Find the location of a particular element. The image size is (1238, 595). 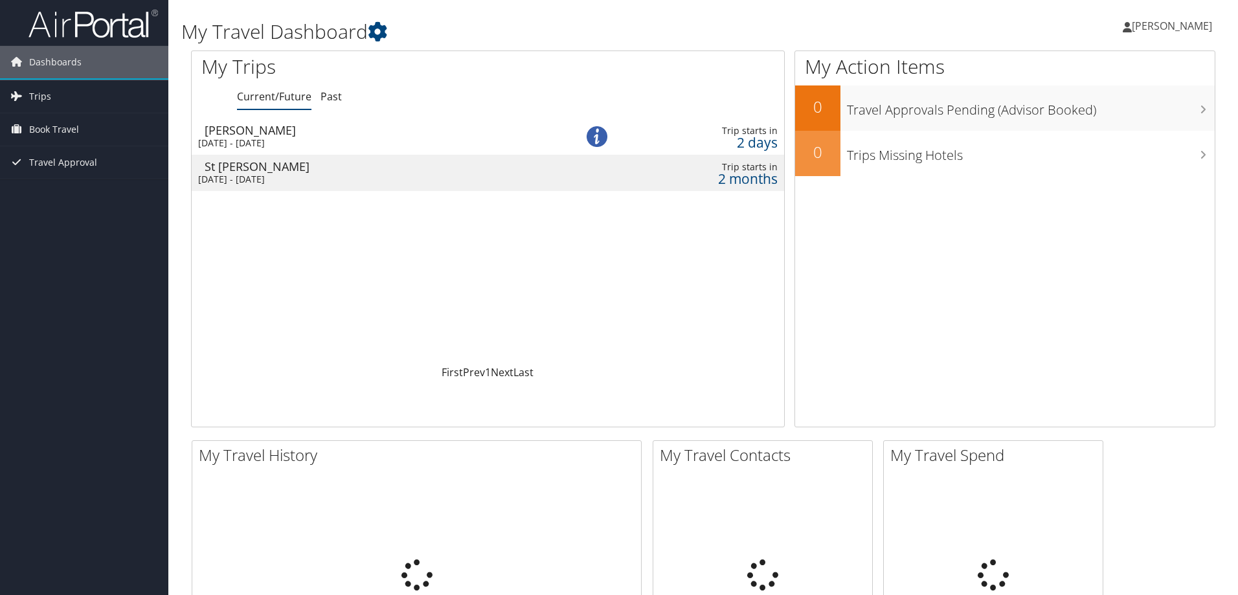

h1: My Trips is located at coordinates (365, 67).